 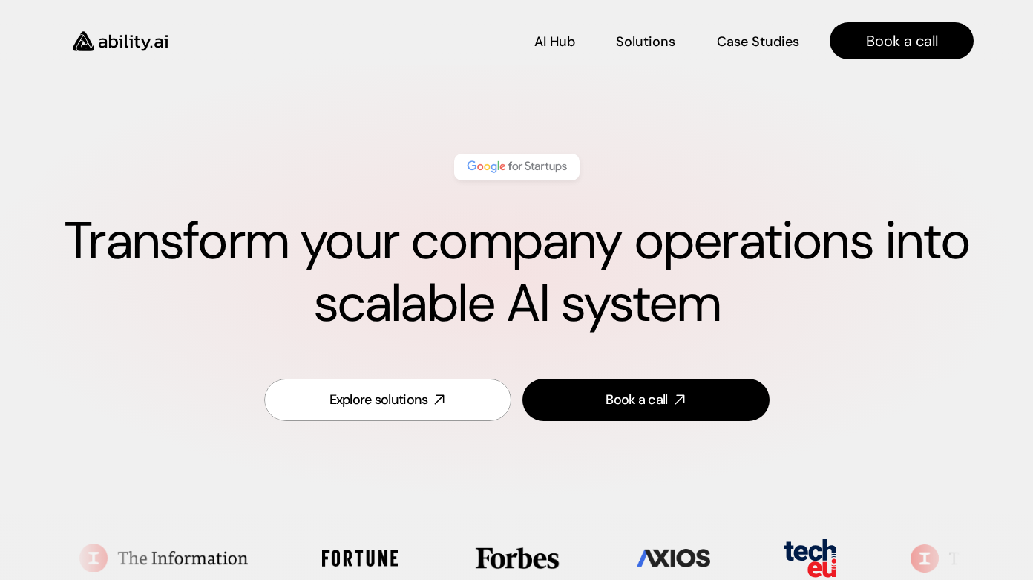 I want to click on a: Explore solutions, so click(x=387, y=399).